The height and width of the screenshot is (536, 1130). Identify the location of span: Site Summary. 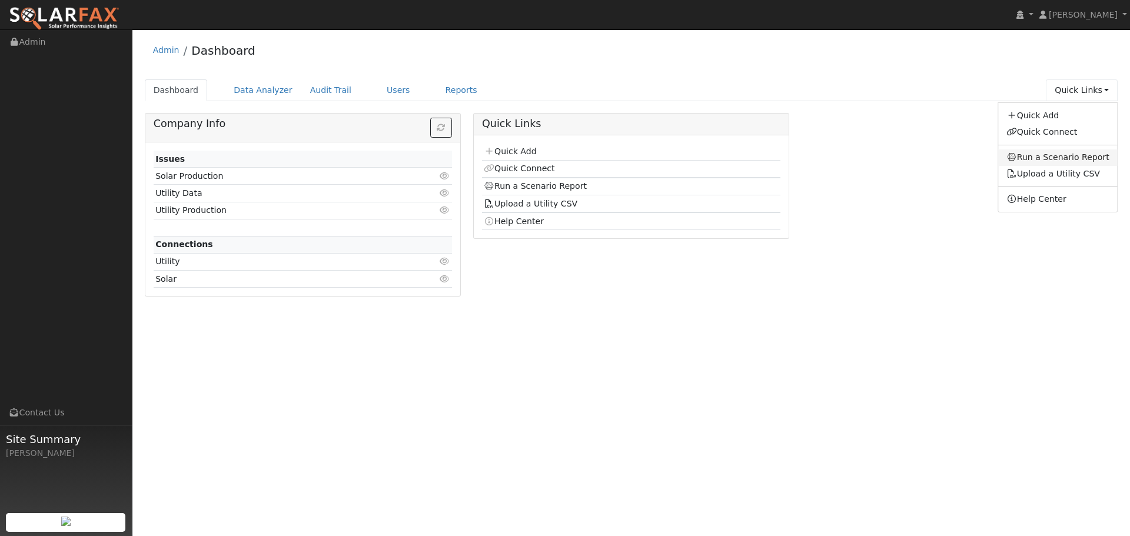
(66, 439).